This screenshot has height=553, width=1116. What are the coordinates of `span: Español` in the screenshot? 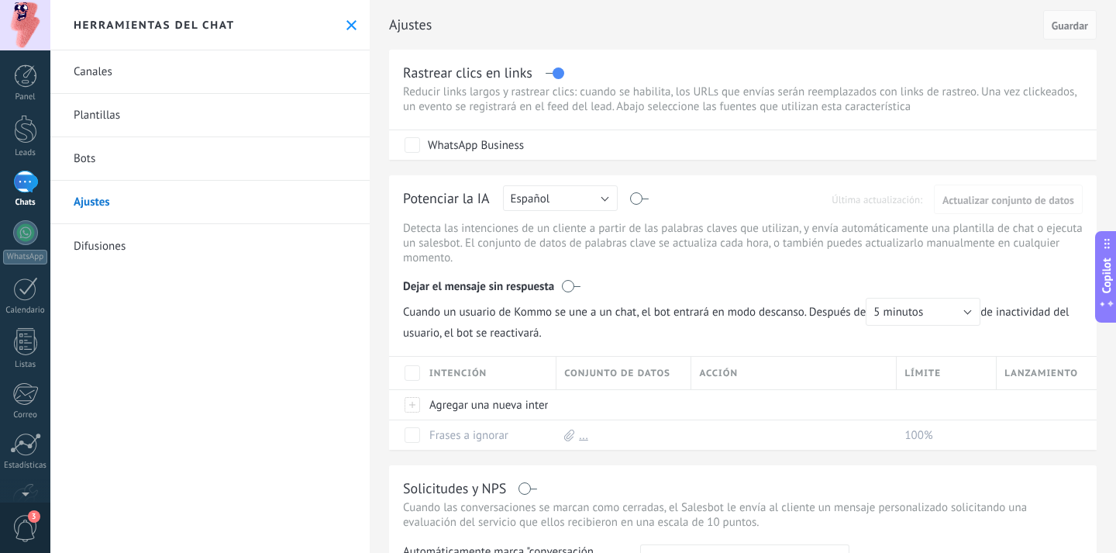 It's located at (530, 198).